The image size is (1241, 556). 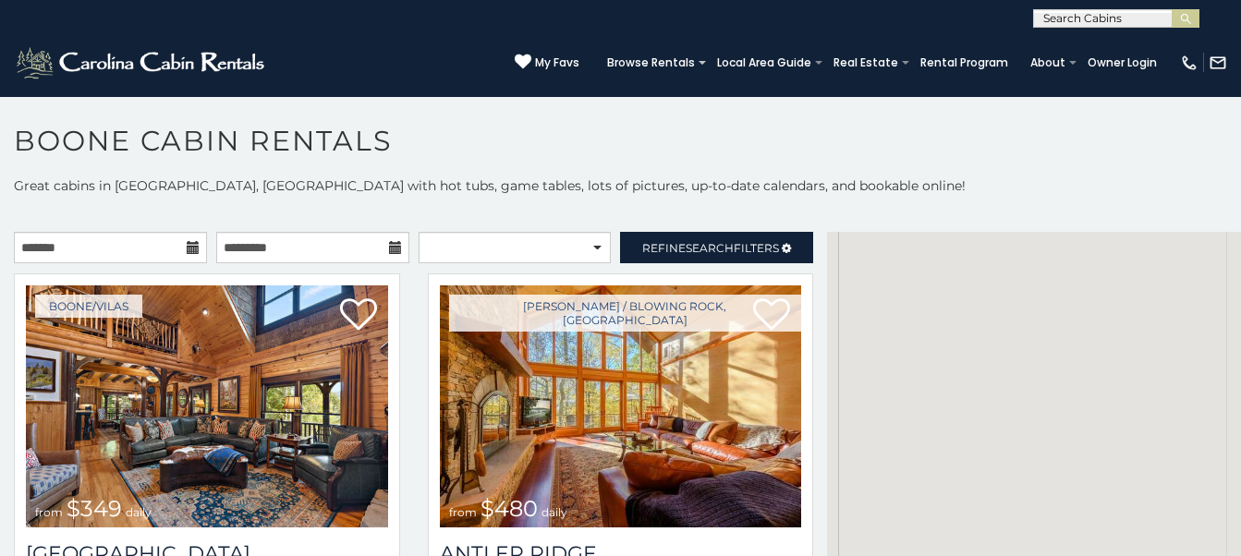 I want to click on img: 1714398500_thumbnail.jpeg, so click(x=207, y=406).